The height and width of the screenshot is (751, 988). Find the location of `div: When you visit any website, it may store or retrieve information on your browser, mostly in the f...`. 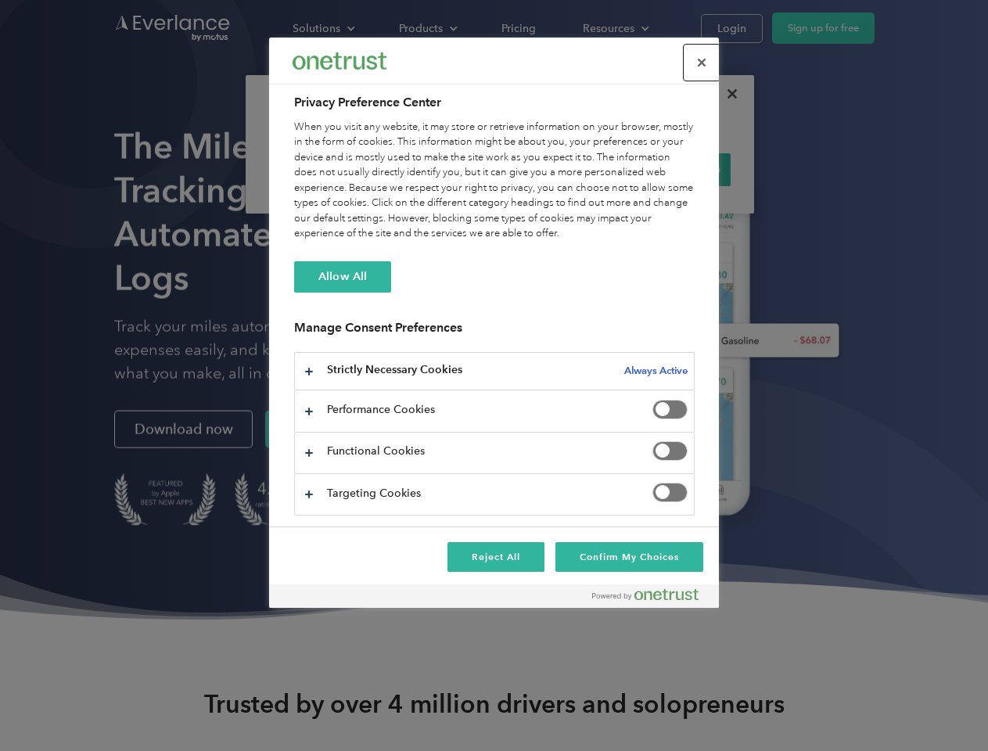

div: When you visit any website, it may store or retrieve information on your browser, mostly in the f... is located at coordinates (494, 181).